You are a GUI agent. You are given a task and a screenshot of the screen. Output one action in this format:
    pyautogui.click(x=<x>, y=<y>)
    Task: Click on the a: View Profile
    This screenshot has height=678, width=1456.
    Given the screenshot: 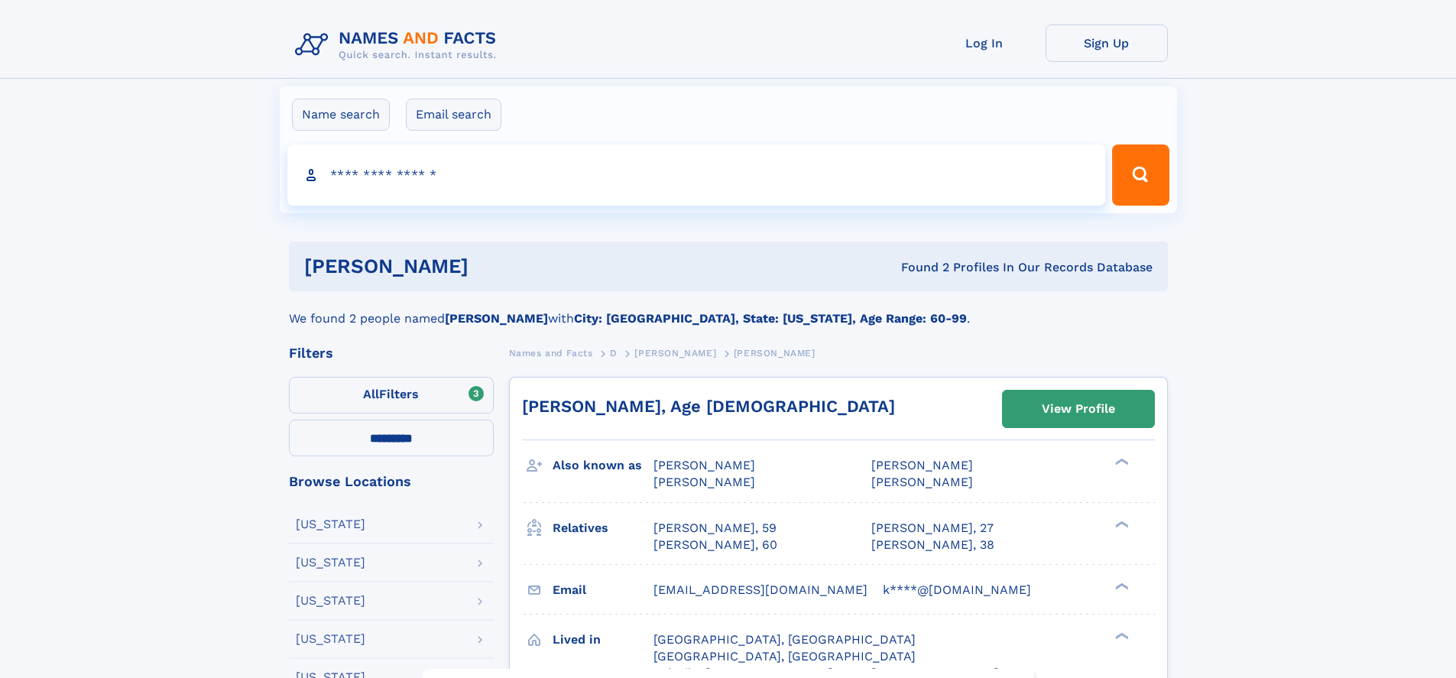 What is the action you would take?
    pyautogui.click(x=1079, y=409)
    